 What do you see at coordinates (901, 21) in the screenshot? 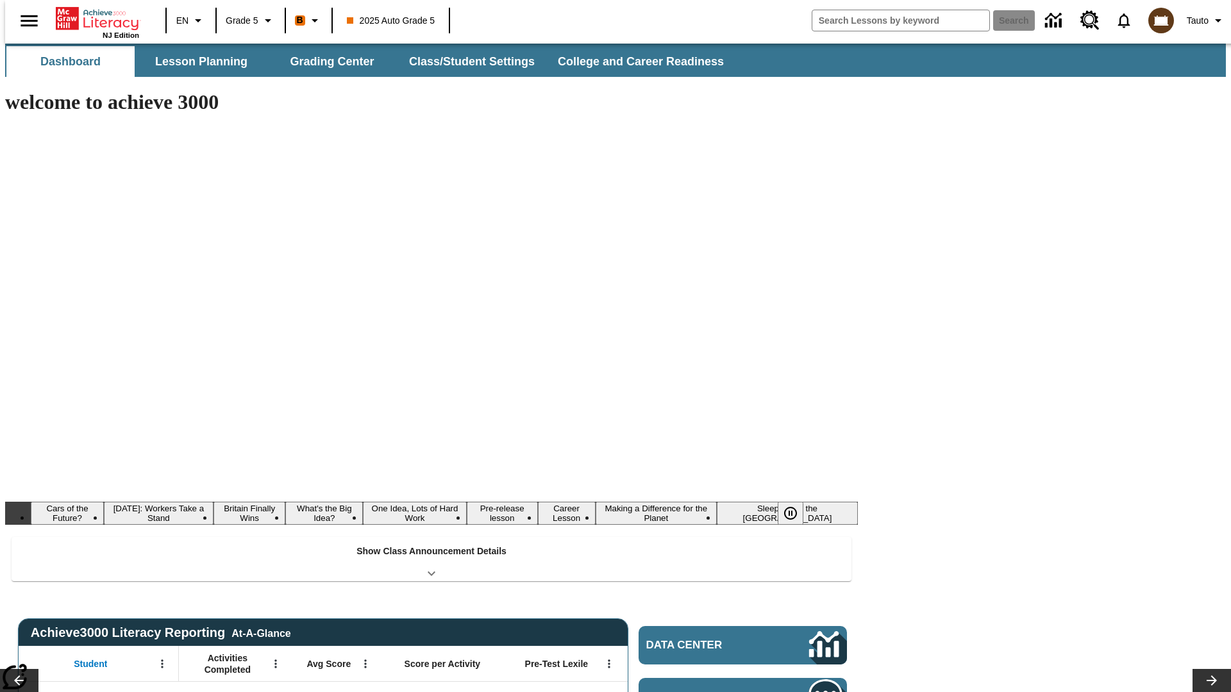
I see `input: search field` at bounding box center [901, 21].